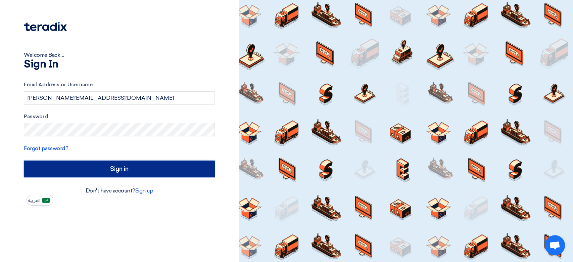 This screenshot has width=573, height=262. I want to click on label: Email Address or Username, so click(119, 85).